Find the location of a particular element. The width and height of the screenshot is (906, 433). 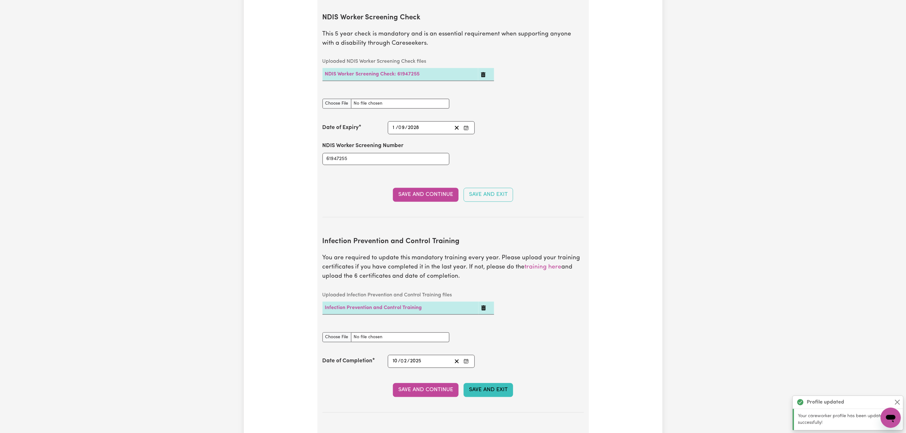

h2: Infection Prevention and Control Training is located at coordinates (453, 242).